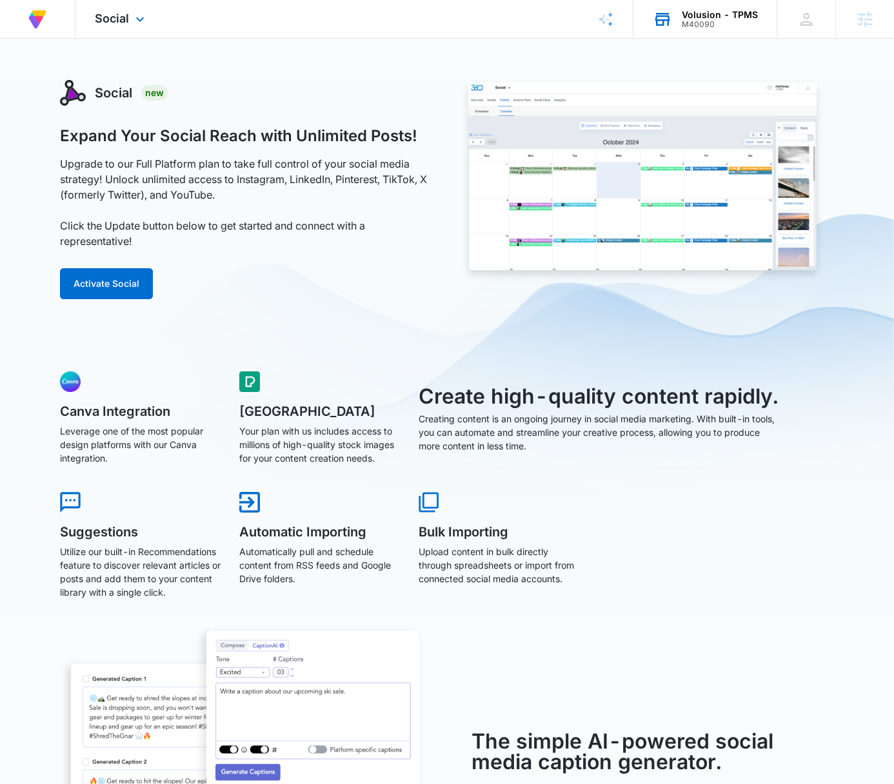  Describe the element at coordinates (239, 136) in the screenshot. I see `h1: Expand Your Social Reach with Unlimited Posts!` at that location.